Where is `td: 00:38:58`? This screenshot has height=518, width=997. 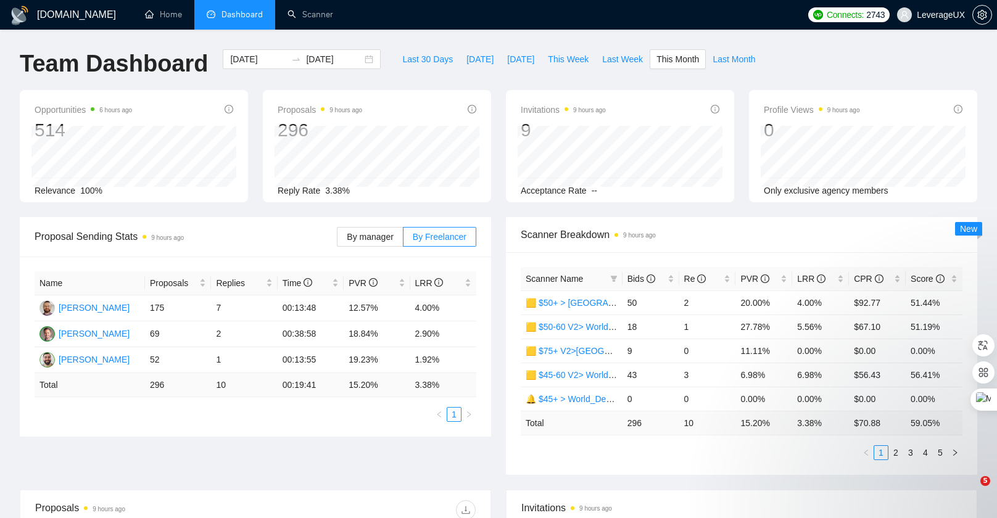
td: 00:38:58 is located at coordinates (310, 335).